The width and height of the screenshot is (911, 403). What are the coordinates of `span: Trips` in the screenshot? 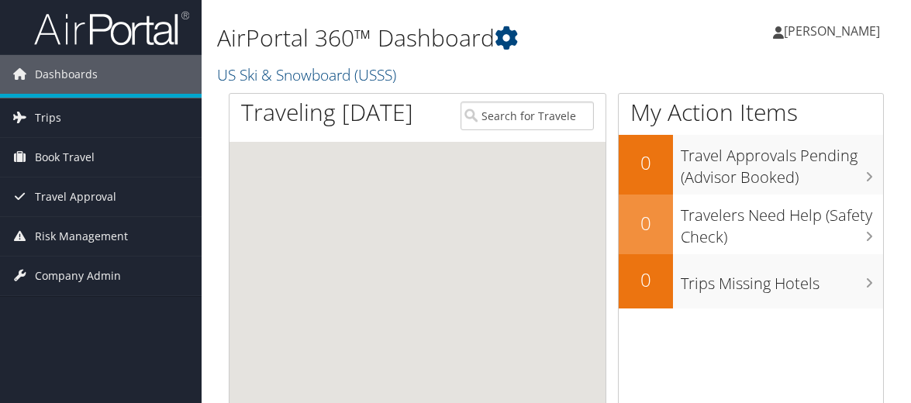 It's located at (48, 118).